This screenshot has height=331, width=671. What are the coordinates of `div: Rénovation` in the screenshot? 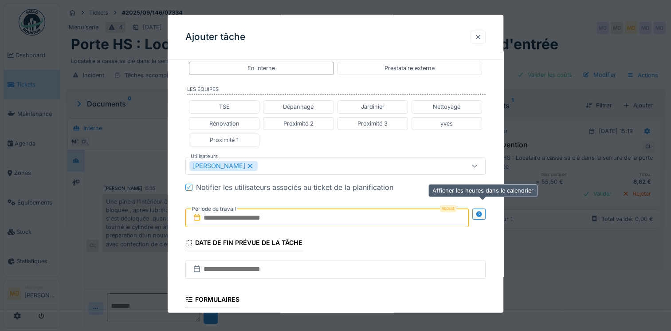 It's located at (224, 123).